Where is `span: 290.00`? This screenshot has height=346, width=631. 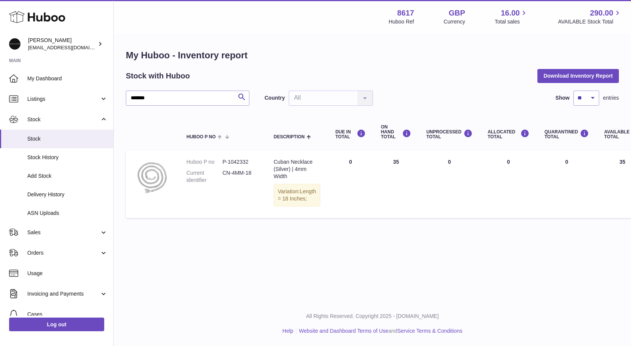
span: 290.00 is located at coordinates (601, 13).